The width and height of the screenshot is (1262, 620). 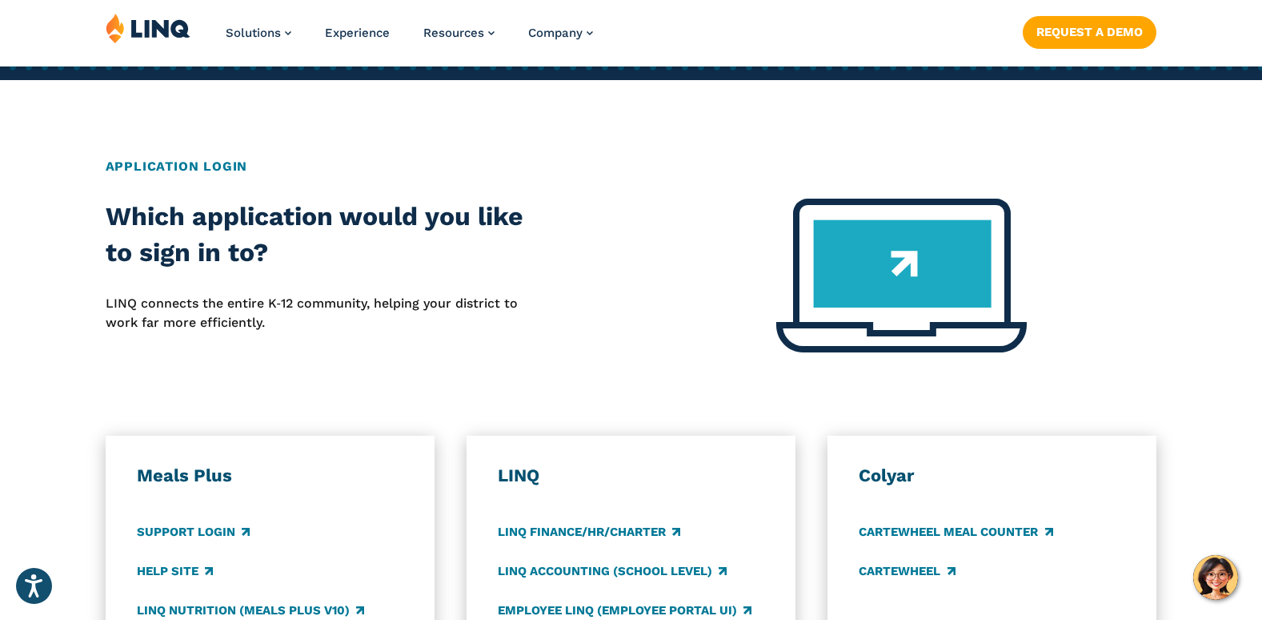 What do you see at coordinates (193, 532) in the screenshot?
I see `a: Support Login` at bounding box center [193, 532].